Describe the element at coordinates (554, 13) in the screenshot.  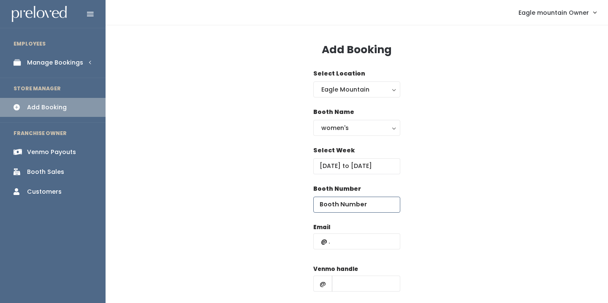
I see `span: Eagle mountain Owner` at that location.